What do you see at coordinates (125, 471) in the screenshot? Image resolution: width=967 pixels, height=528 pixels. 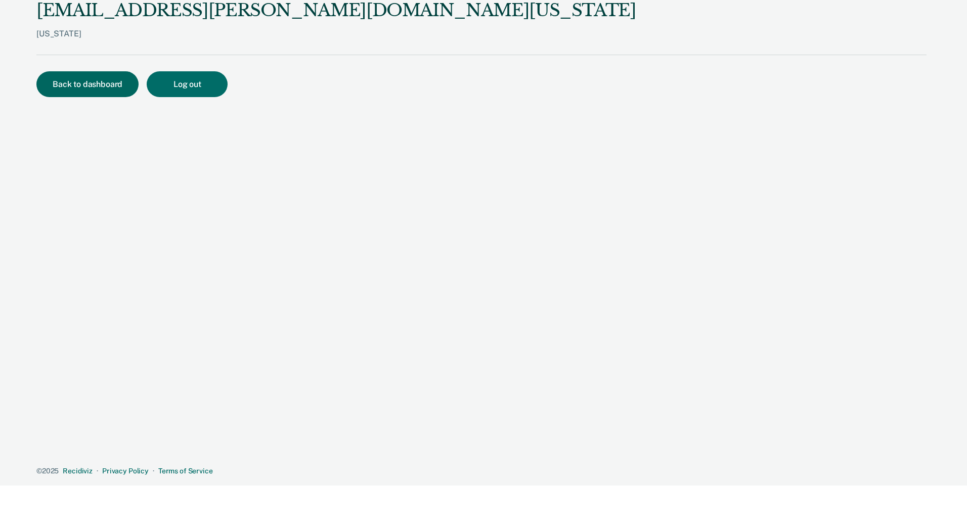 I see `a: Privacy Policy` at bounding box center [125, 471].